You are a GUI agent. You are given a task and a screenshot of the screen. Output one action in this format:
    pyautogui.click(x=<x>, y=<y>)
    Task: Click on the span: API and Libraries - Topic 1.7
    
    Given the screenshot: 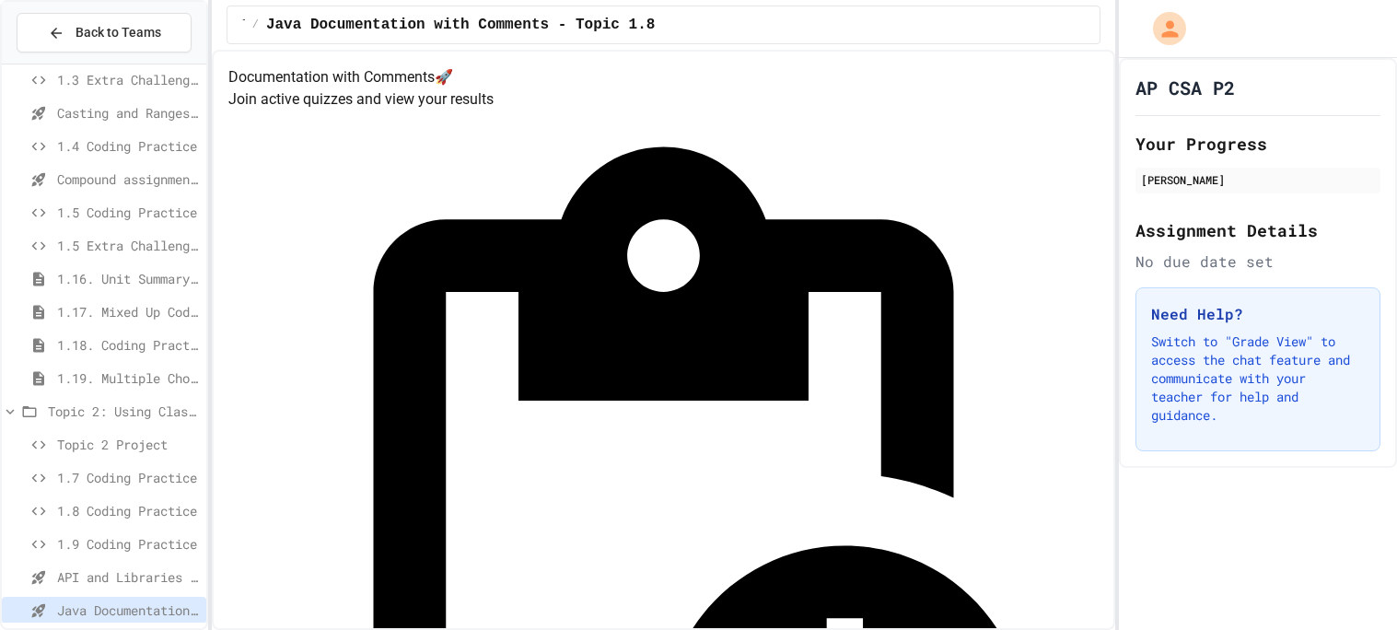 What is the action you would take?
    pyautogui.click(x=128, y=576)
    